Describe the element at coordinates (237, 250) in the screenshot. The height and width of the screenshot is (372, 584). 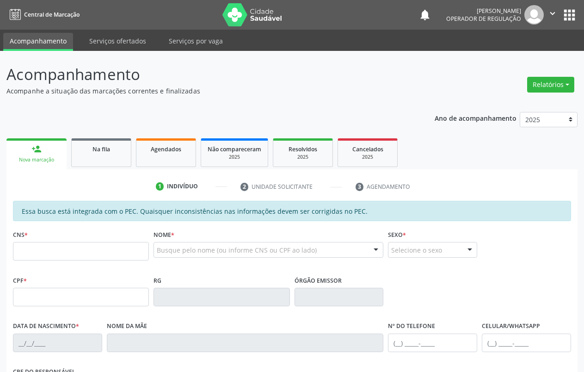
I see `span: Busque pelo nome (ou informe CNS ou CPF ao lado)` at that location.